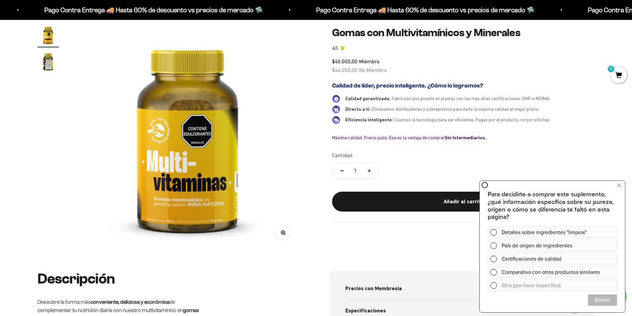 The image size is (632, 316). What do you see at coordinates (368, 99) in the screenshot?
I see `span: Calidad garantizada:` at bounding box center [368, 99].